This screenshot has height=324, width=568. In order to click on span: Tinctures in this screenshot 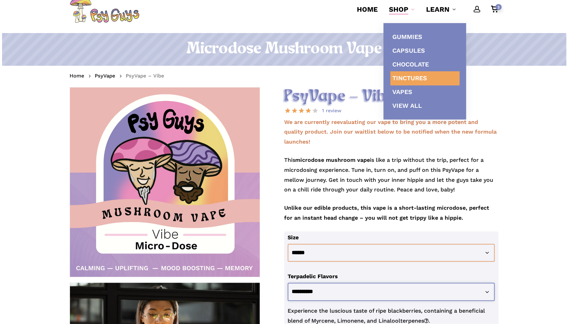, I will do `click(409, 78)`.